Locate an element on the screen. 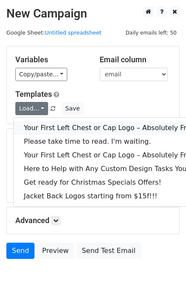 The image size is (186, 299). a: Send Test Email is located at coordinates (109, 251).